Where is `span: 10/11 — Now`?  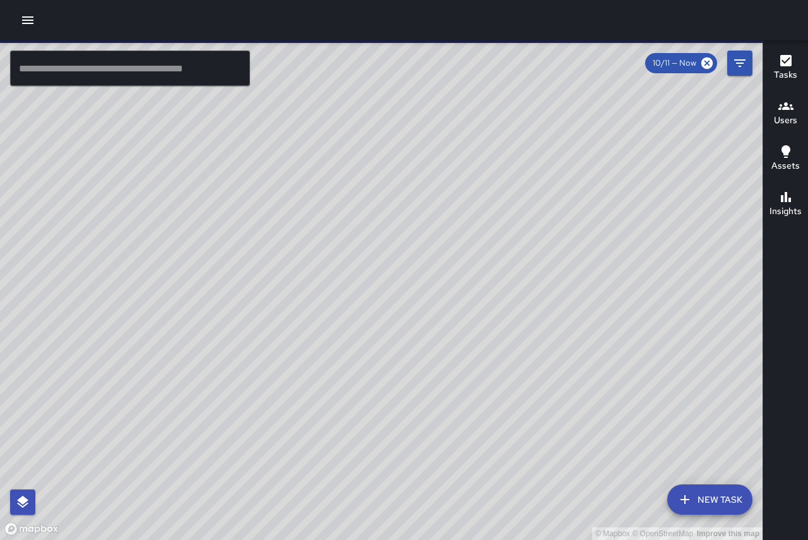 span: 10/11 — Now is located at coordinates (674, 63).